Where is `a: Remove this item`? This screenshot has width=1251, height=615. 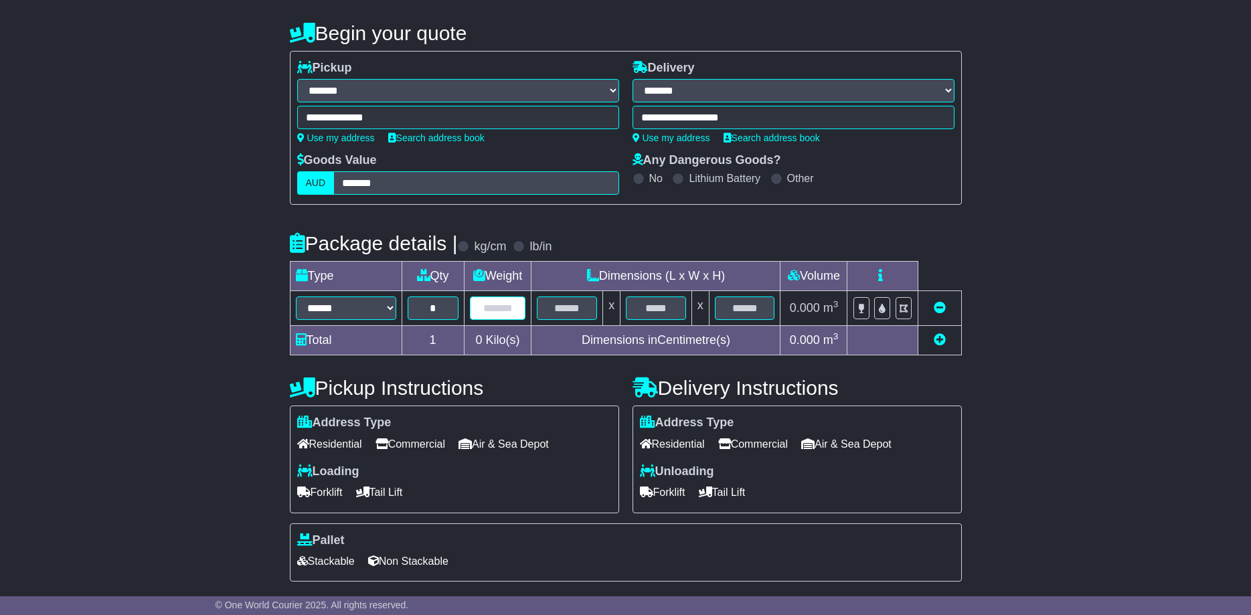 a: Remove this item is located at coordinates (940, 308).